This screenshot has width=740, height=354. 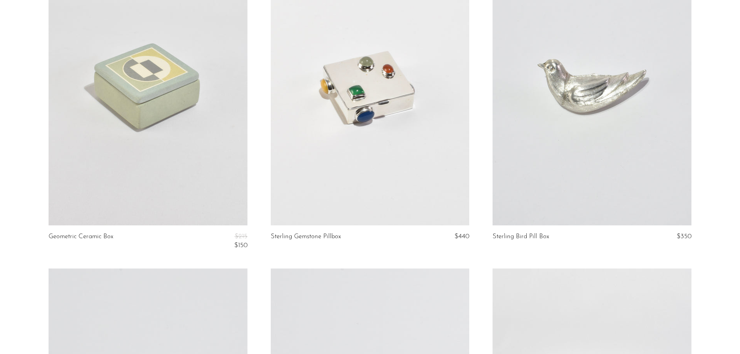 I want to click on span: $150, so click(x=241, y=245).